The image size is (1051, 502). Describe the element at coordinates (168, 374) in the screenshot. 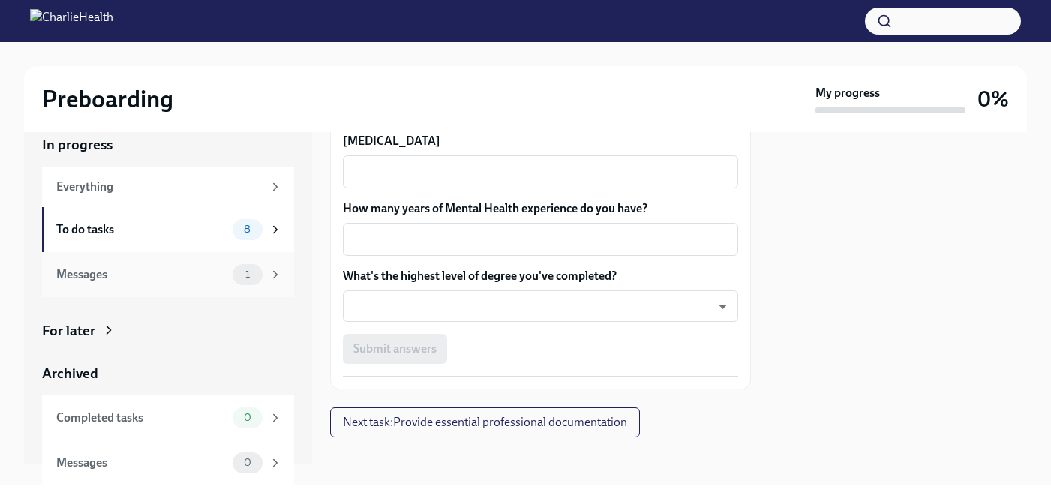

I see `a: Archived` at that location.